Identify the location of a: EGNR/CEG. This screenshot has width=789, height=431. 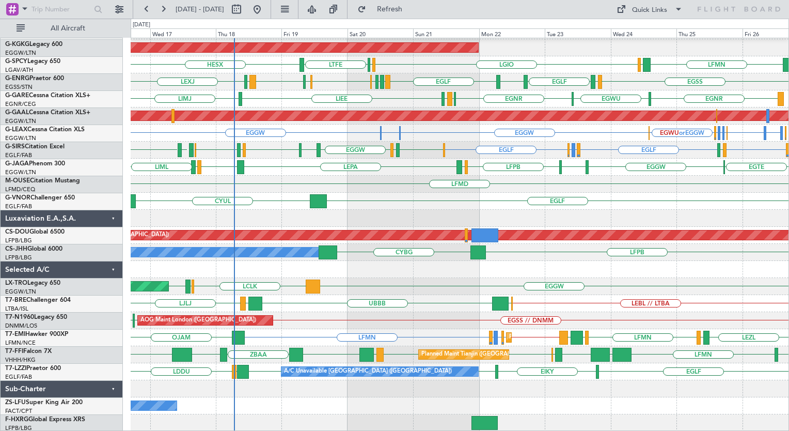
(21, 104).